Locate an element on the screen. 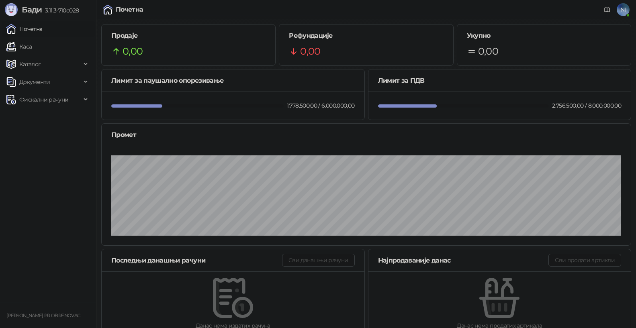 Image resolution: width=636 pixels, height=328 pixels. div: Лимит за паушално опорезивање is located at coordinates (233, 80).